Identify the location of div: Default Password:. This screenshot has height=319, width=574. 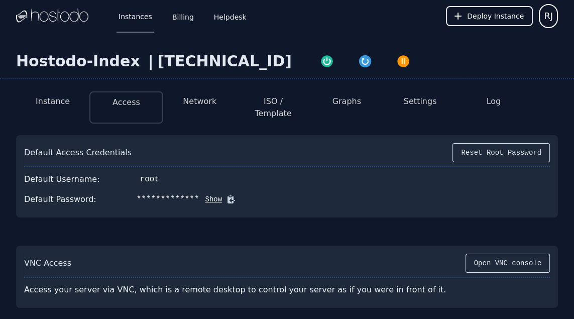
(60, 199).